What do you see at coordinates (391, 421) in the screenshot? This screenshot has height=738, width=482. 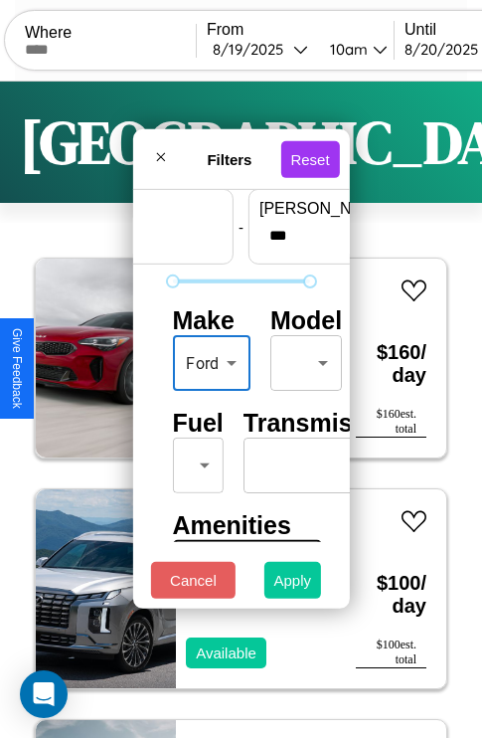 I see `div: $ 160 est. total` at bounding box center [391, 421].